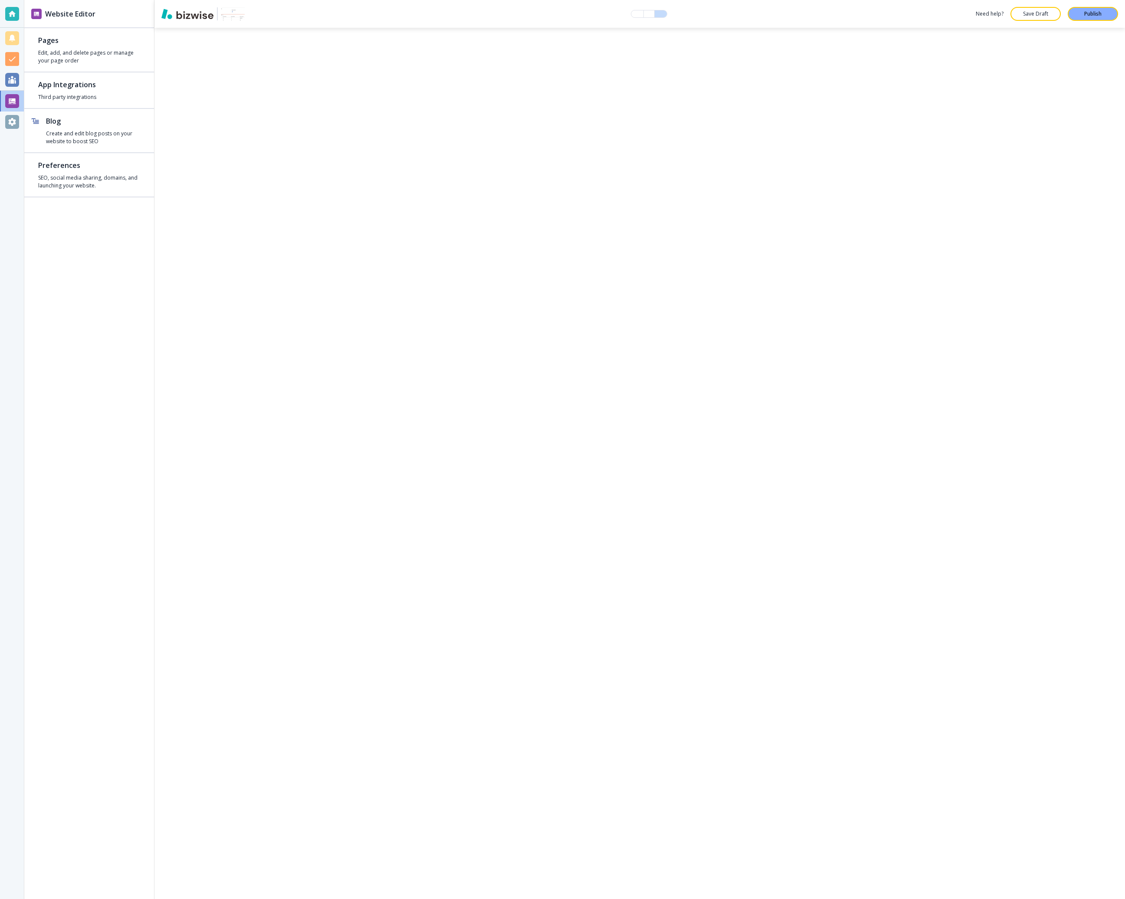 The image size is (1125, 899). Describe the element at coordinates (89, 40) in the screenshot. I see `h2: Pages` at that location.